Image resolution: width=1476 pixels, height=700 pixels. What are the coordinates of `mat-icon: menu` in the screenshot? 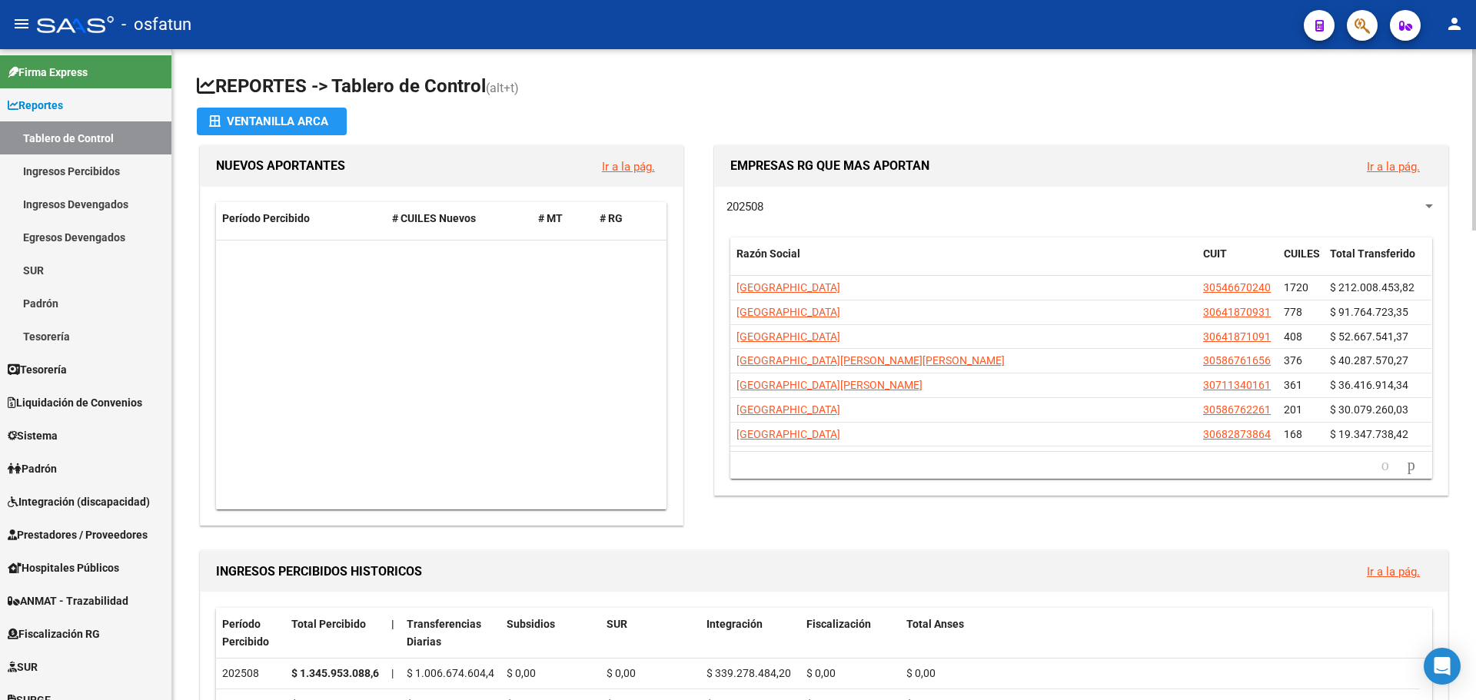 It's located at (22, 24).